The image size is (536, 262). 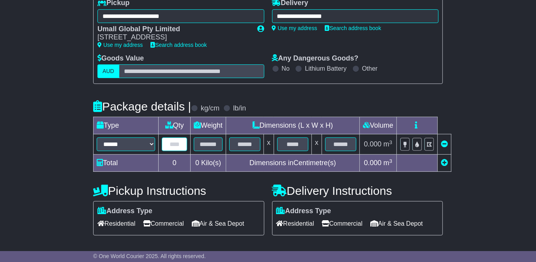 What do you see at coordinates (292, 163) in the screenshot?
I see `td: Dimensions in Centimetre(s)` at bounding box center [292, 163].